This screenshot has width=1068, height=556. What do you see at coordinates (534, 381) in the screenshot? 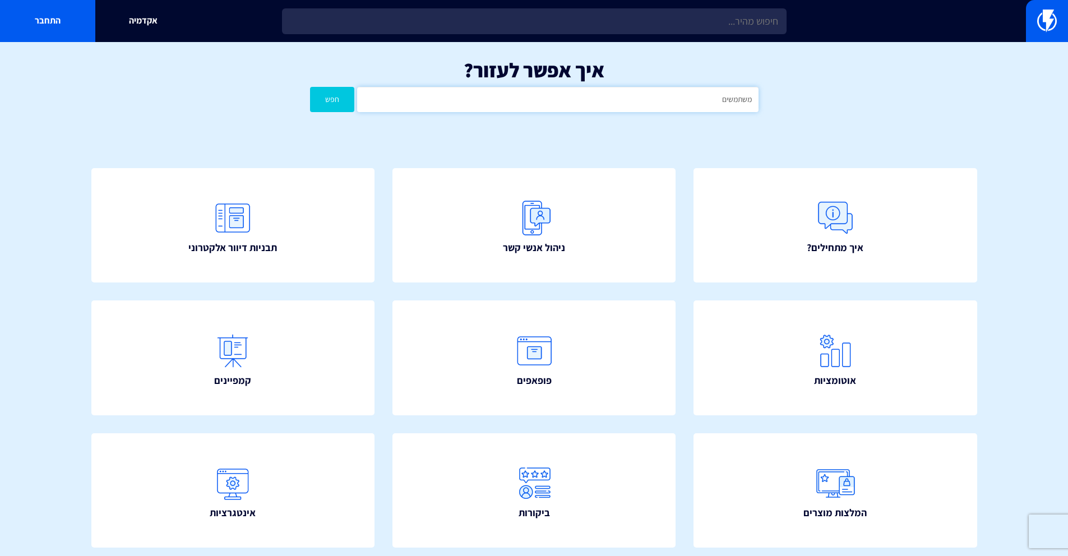
I see `span: פופאפים` at bounding box center [534, 381].